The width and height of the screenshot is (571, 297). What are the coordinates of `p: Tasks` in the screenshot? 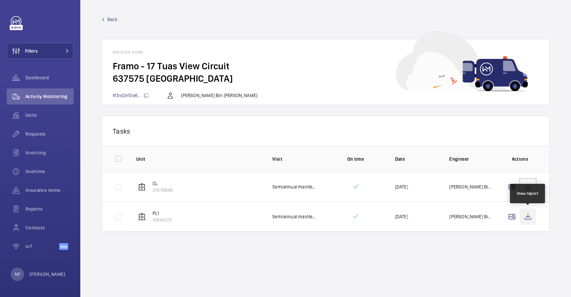 It's located at (326, 131).